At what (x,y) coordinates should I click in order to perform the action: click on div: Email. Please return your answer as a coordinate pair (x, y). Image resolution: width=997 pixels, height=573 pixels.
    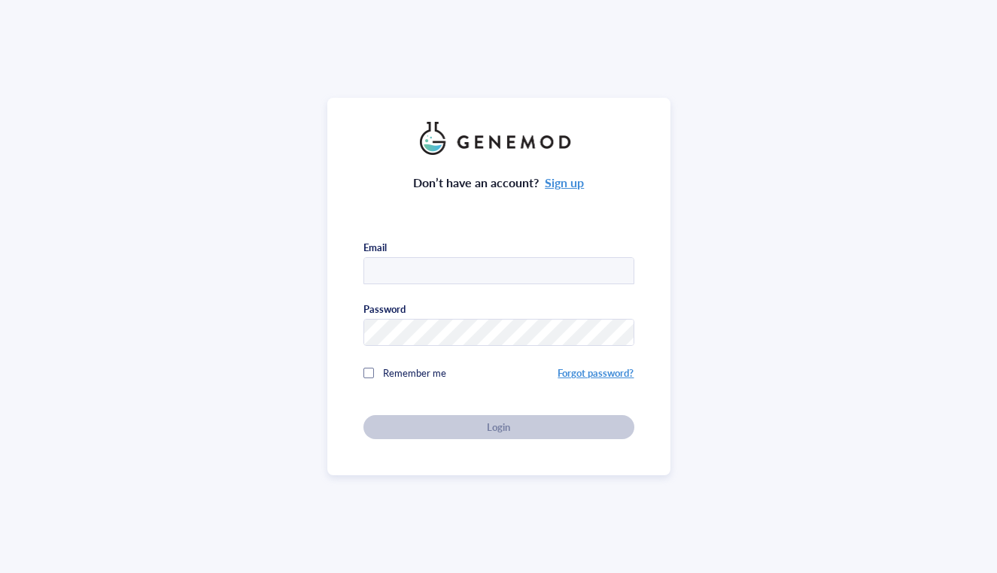
    Looking at the image, I should click on (375, 248).